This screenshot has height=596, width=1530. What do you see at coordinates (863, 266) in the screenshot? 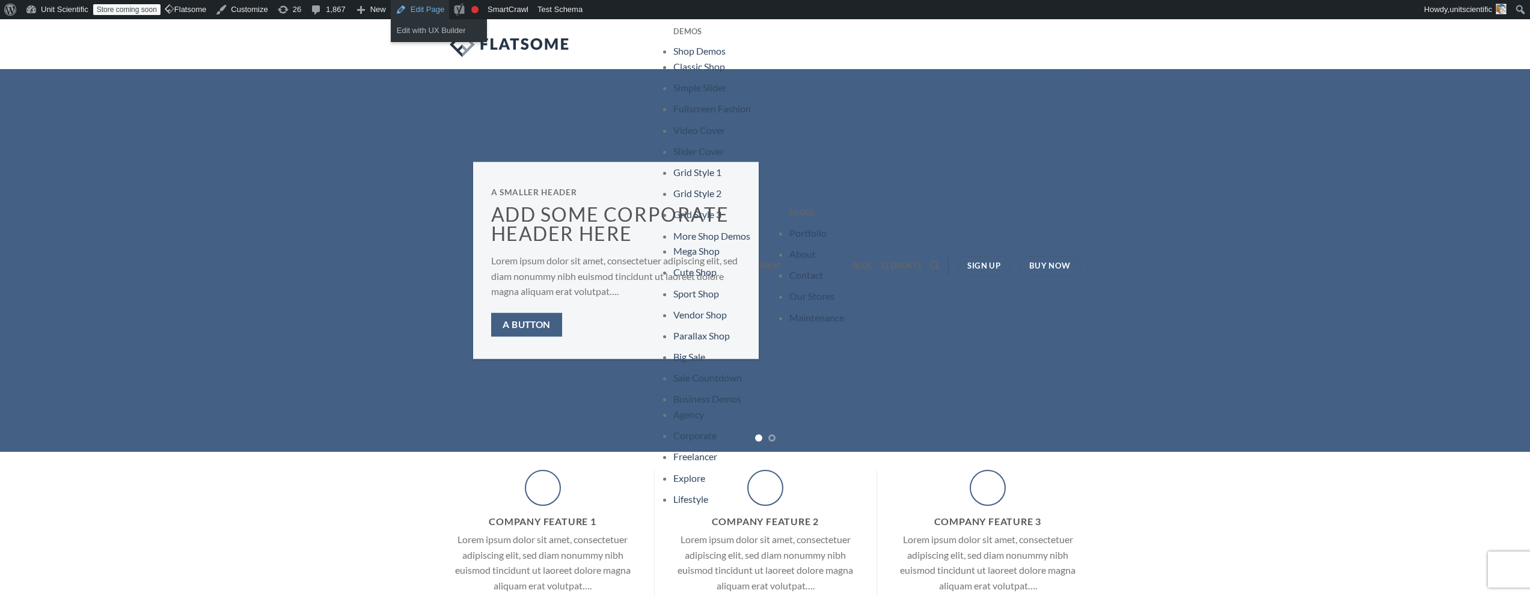
I see `a: Blog` at bounding box center [863, 266].